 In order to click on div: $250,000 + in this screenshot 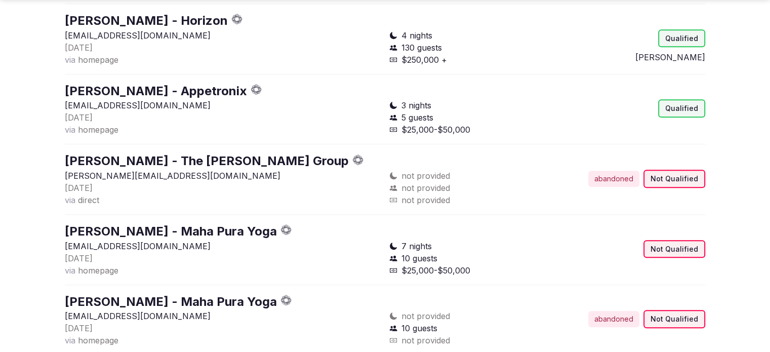, I will do `click(466, 60)`.